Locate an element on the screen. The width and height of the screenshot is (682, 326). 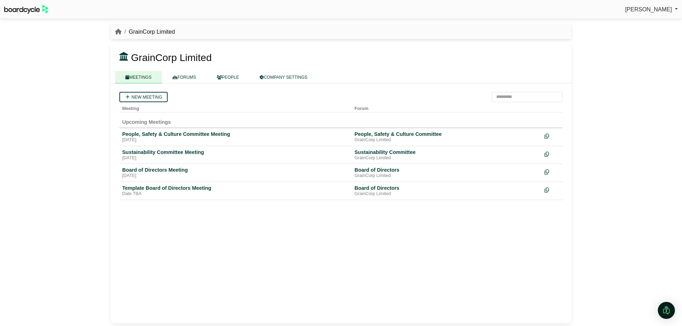
div: Template Board of Directors Meeting is located at coordinates (235, 188).